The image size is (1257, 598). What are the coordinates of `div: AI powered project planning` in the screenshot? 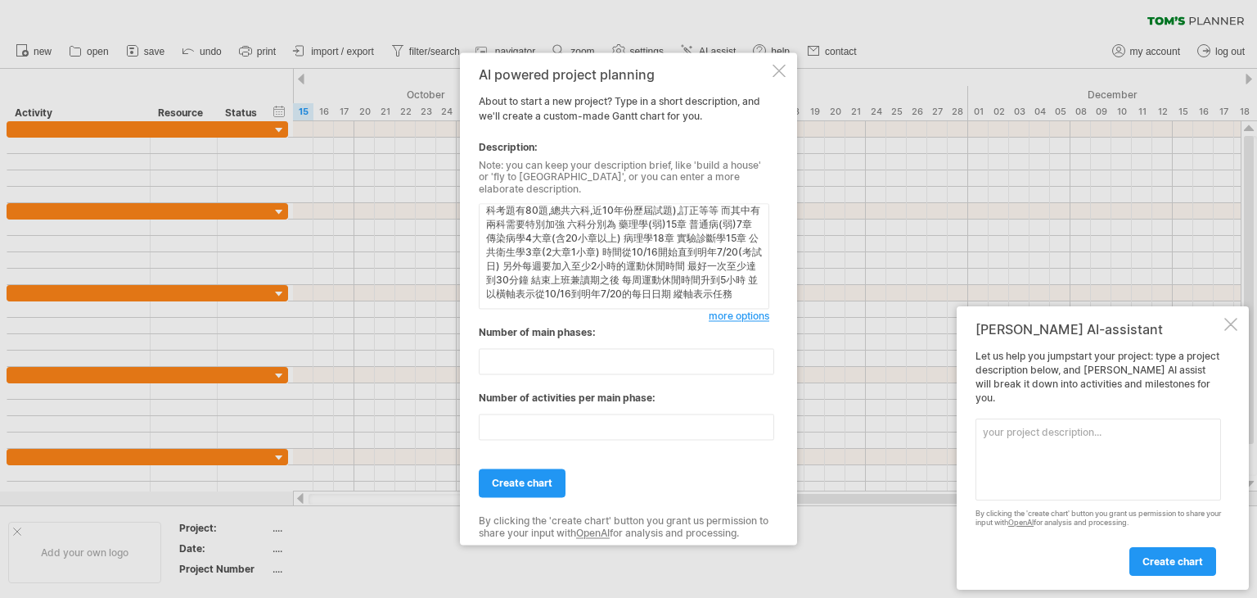 It's located at (624, 74).